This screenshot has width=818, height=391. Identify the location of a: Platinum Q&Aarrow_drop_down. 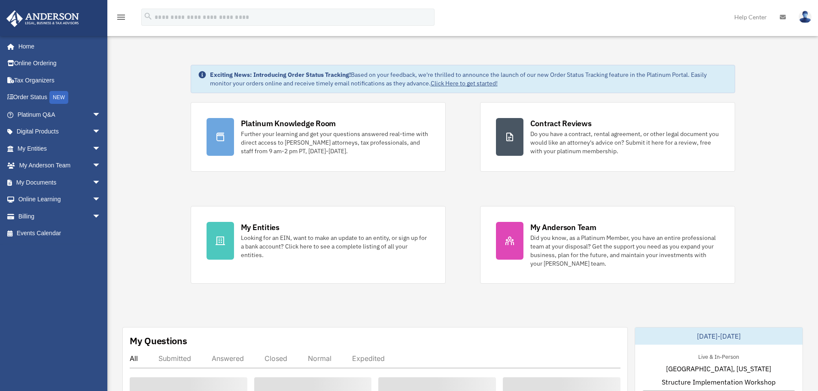
(60, 115).